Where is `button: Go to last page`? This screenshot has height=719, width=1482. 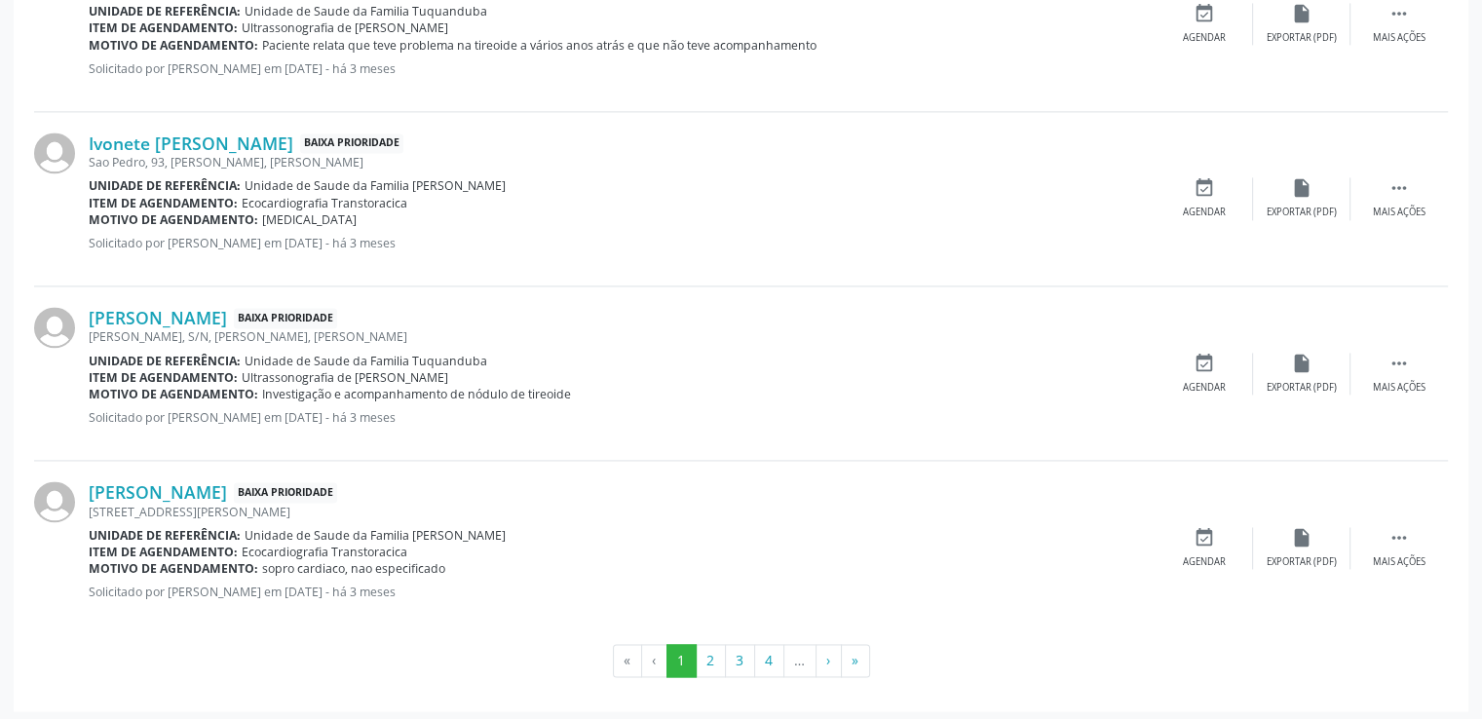
button: Go to last page is located at coordinates (856, 661).